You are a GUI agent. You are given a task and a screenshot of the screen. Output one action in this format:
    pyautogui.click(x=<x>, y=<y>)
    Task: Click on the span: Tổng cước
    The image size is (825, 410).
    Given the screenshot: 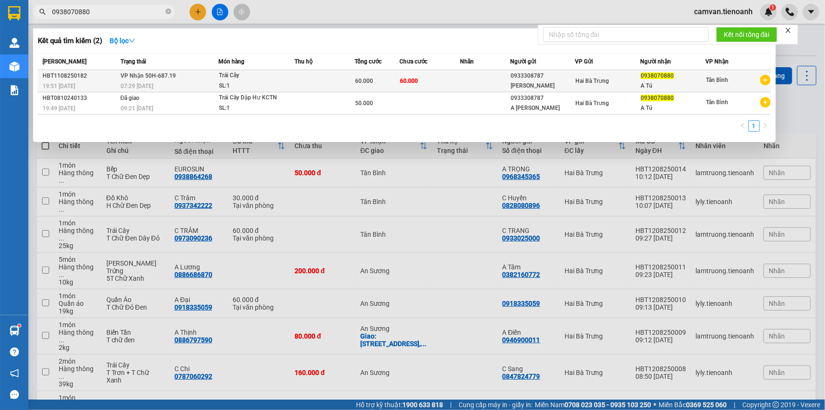 What is the action you would take?
    pyautogui.click(x=368, y=61)
    